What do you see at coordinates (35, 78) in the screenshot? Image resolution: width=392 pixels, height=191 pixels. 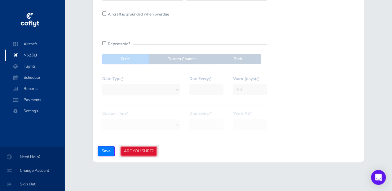 I see `span: Schedule` at bounding box center [35, 78].